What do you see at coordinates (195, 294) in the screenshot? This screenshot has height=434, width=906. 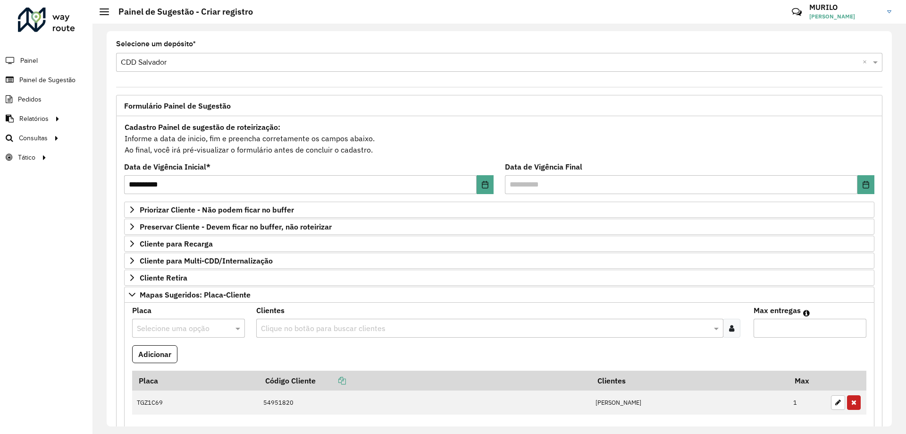 I see `span: Mapas Sugeridos: Placa-Cliente` at bounding box center [195, 294].